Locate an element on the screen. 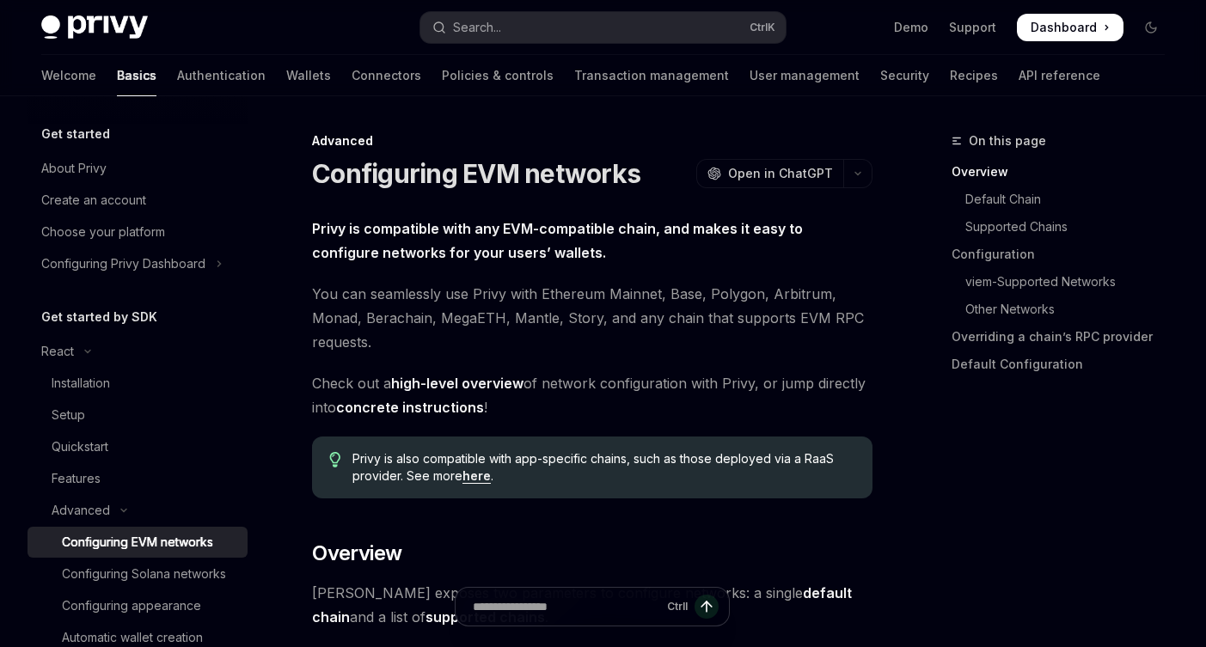  a: Dashboard is located at coordinates (1070, 28).